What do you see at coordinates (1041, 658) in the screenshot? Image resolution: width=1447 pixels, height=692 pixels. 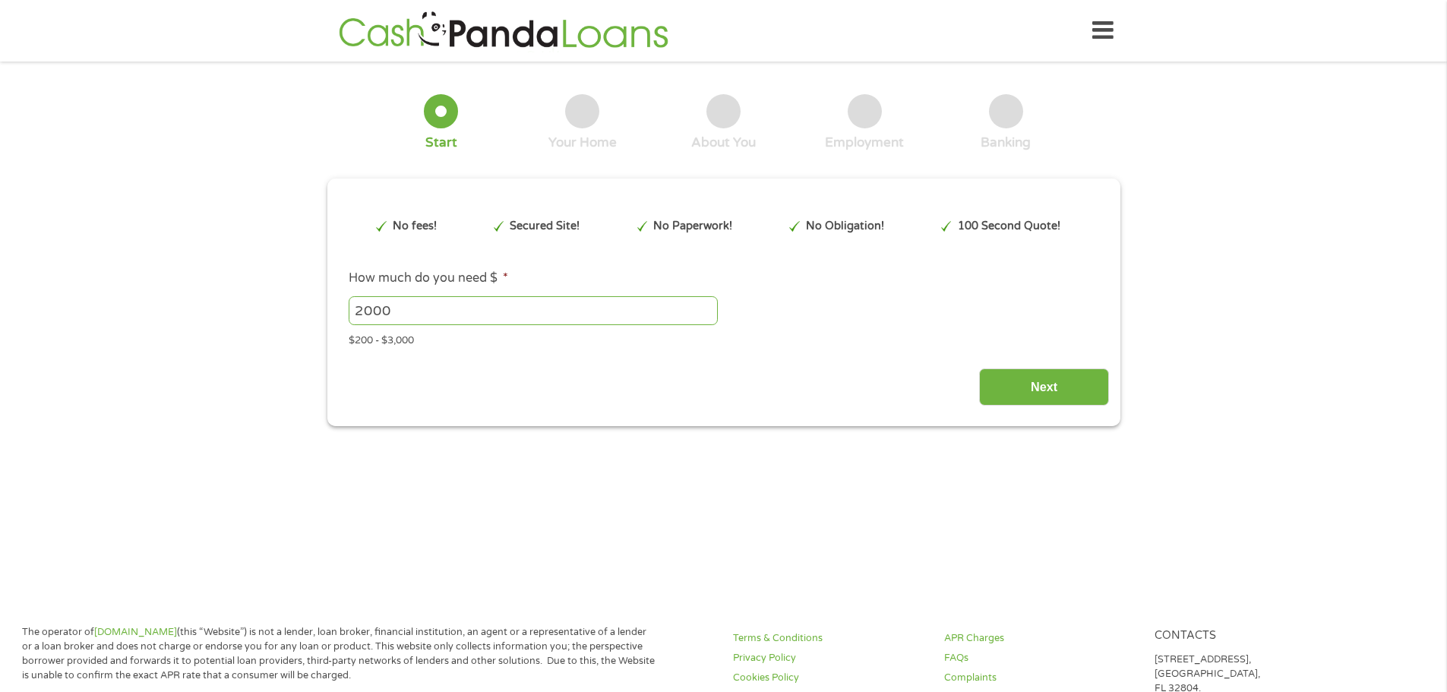 I see `a: FAQs` at bounding box center [1041, 658].